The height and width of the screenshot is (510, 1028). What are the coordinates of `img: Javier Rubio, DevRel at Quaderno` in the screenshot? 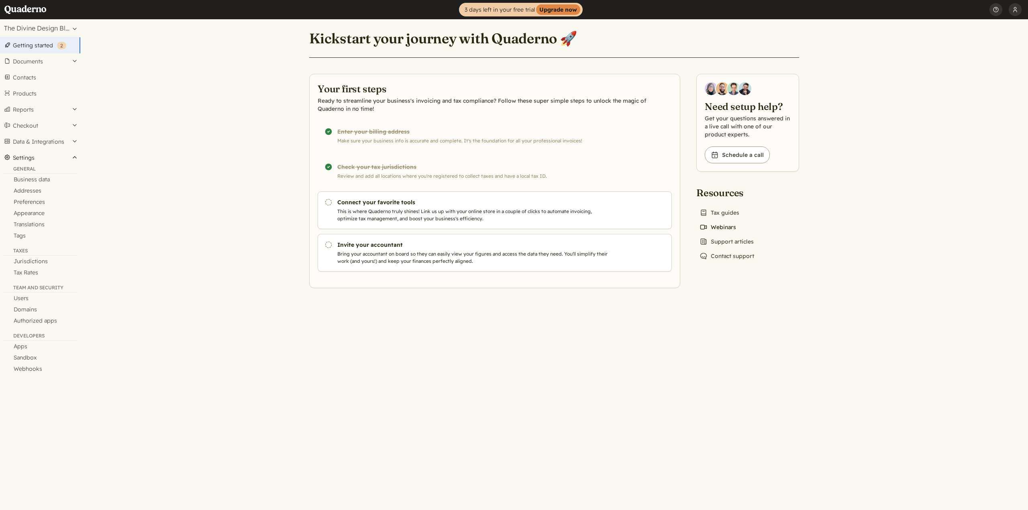 It's located at (745, 89).